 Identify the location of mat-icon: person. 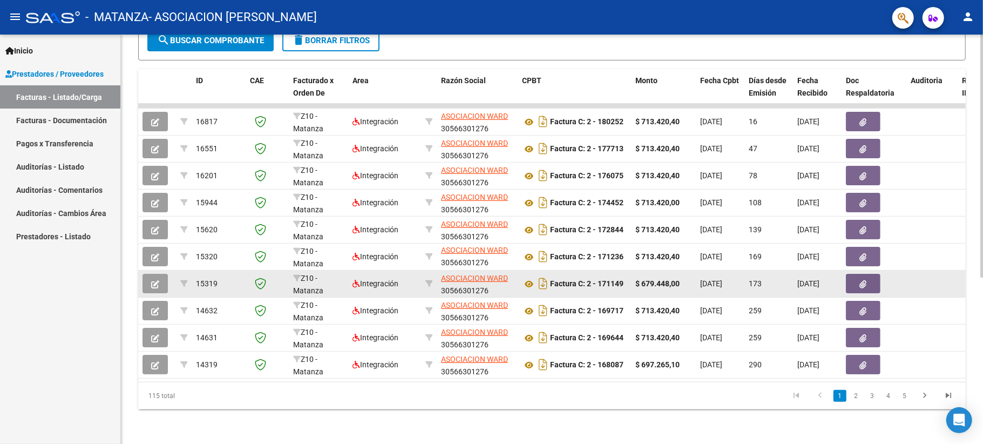
(968, 17).